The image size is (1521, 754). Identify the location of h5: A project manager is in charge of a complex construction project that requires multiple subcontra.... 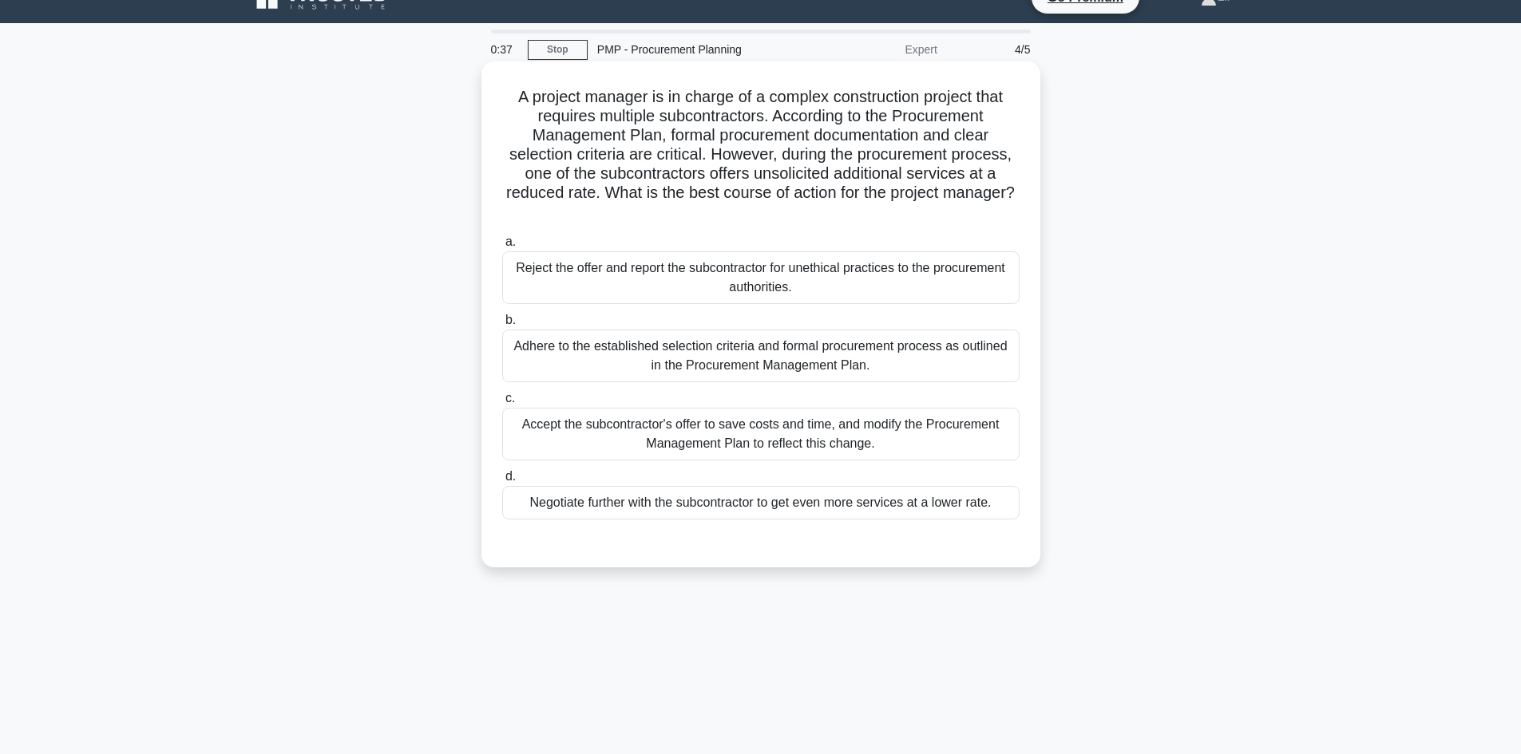
(761, 155).